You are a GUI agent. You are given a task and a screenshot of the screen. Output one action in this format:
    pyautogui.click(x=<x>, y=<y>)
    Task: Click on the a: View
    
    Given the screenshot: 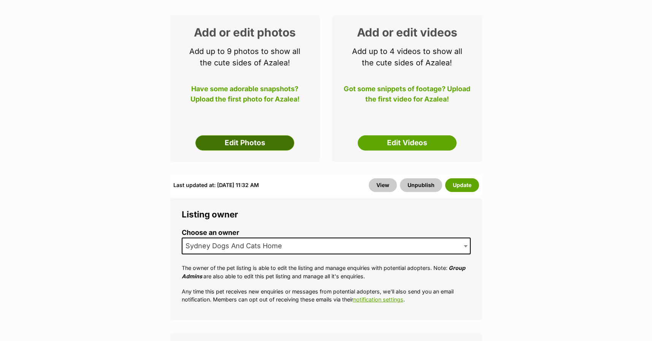 What is the action you would take?
    pyautogui.click(x=383, y=185)
    